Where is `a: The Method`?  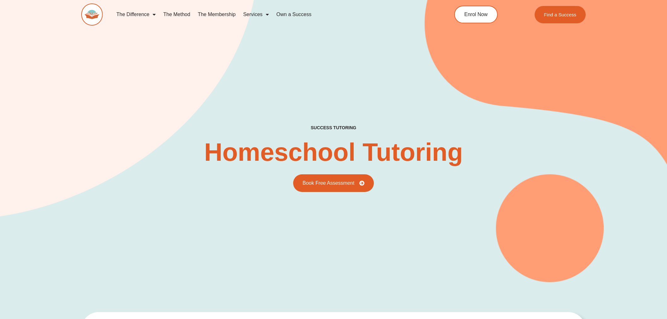 a: The Method is located at coordinates (176, 14).